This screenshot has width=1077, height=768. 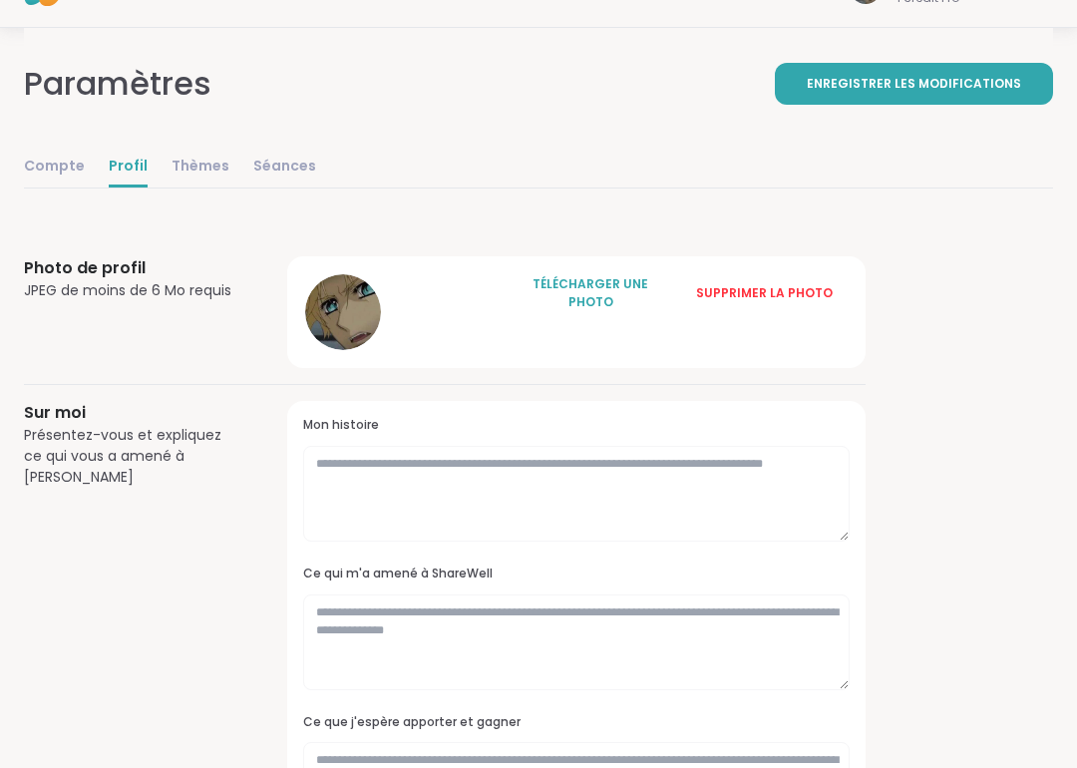 I want to click on font: Compte, so click(x=54, y=165).